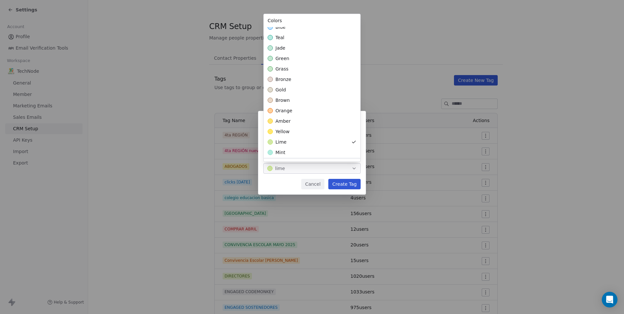 This screenshot has width=624, height=314. I want to click on span: gold, so click(280, 90).